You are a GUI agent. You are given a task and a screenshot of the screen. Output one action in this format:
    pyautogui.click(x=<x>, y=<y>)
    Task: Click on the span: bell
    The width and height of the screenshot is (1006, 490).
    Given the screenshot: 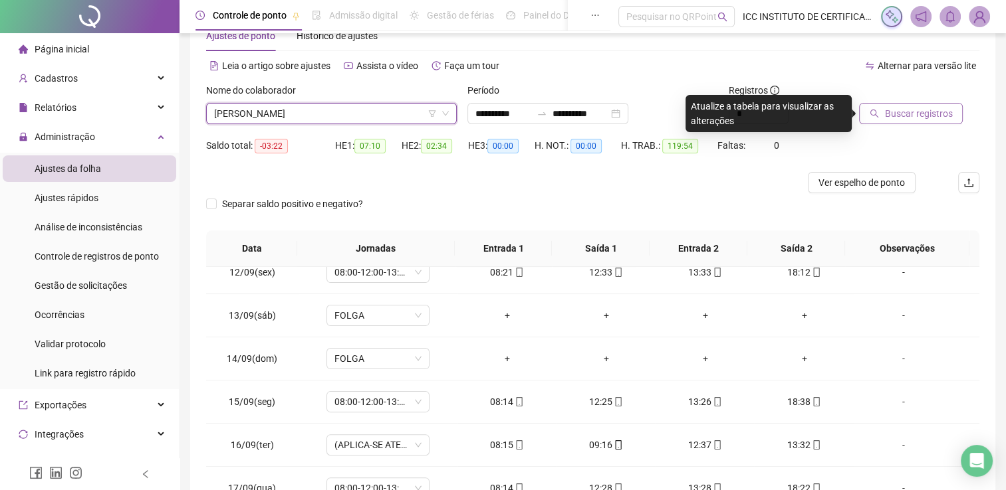 What is the action you would take?
    pyautogui.click(x=950, y=17)
    